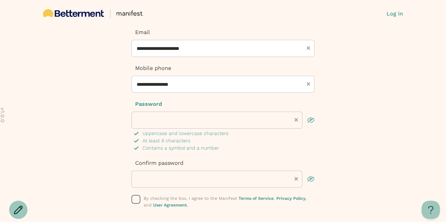  Describe the element at coordinates (225, 202) in the screenshot. I see `span: By checking the box, I agree to the Manifest , , and` at that location.